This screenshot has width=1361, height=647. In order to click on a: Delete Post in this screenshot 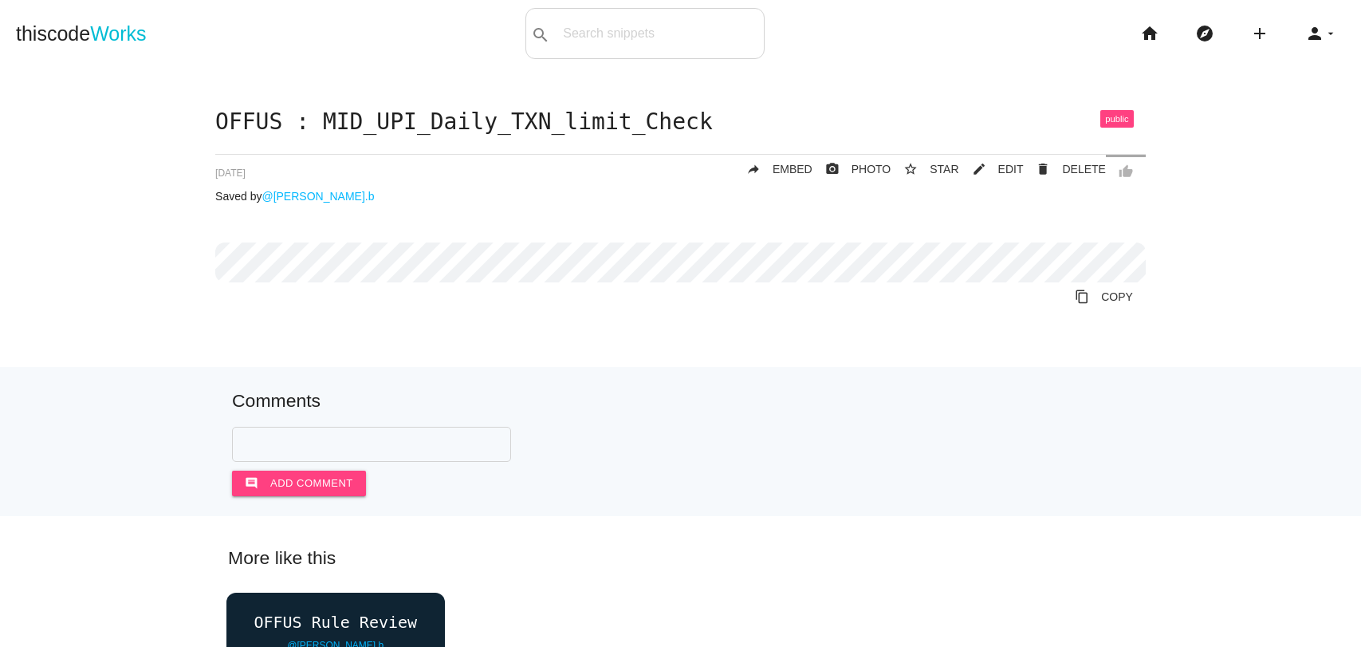, I will do `click(1064, 169)`.